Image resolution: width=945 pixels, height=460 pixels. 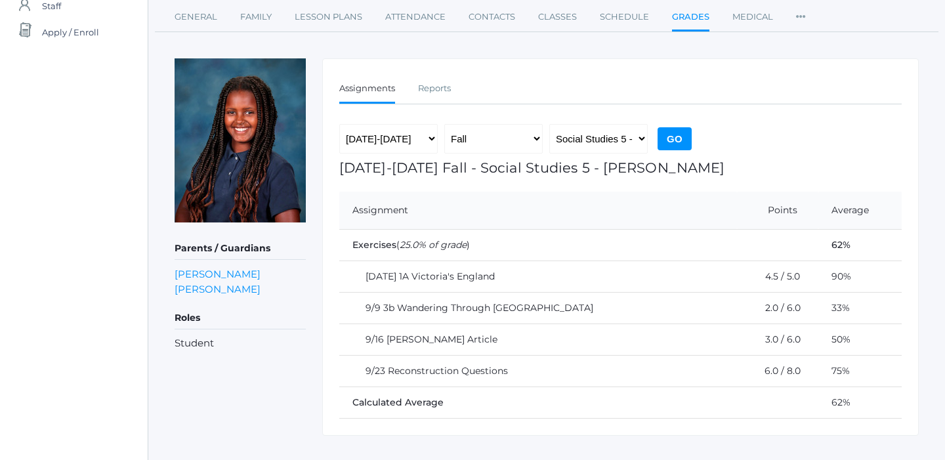 What do you see at coordinates (196, 17) in the screenshot?
I see `a: General` at bounding box center [196, 17].